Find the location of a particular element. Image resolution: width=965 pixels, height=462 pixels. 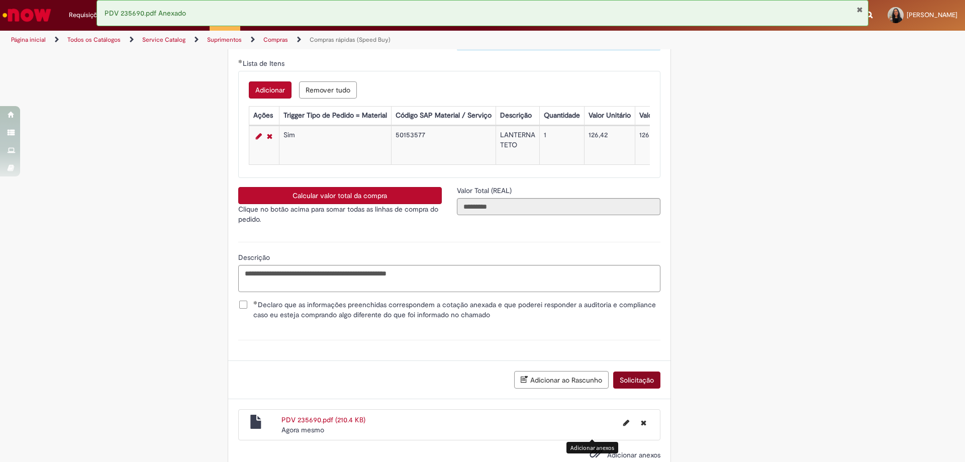

label: Somente leitura - Valor Total (REAL) is located at coordinates (485, 191).